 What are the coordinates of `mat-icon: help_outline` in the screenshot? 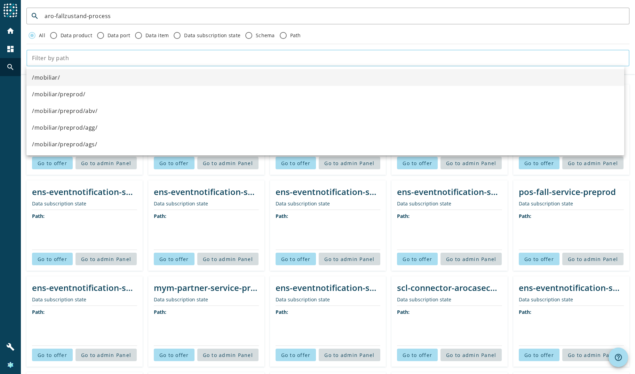 It's located at (618, 357).